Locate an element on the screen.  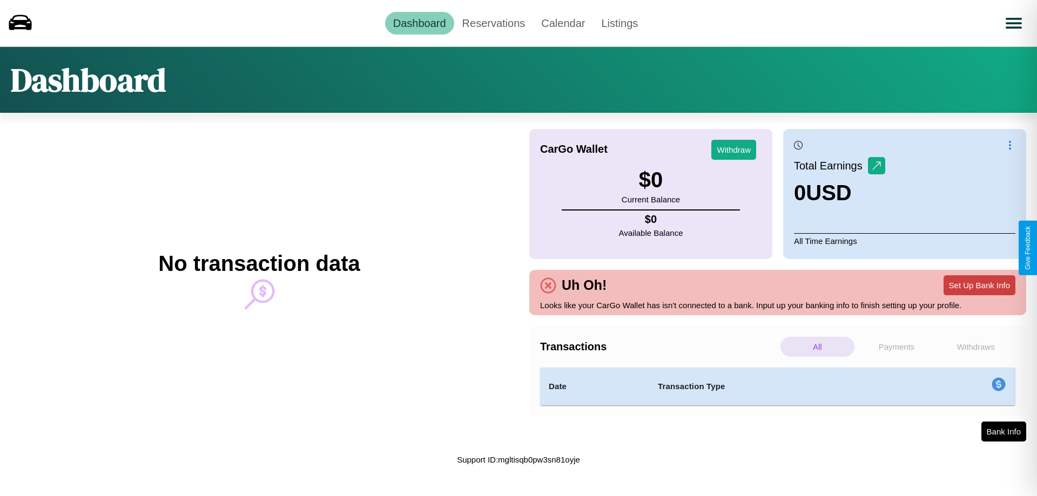
button: Withdraw is located at coordinates (733, 150).